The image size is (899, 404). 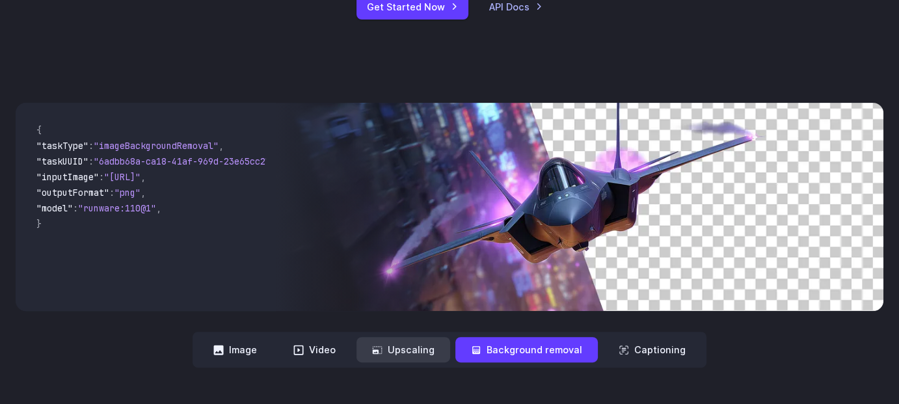 I want to click on span: "model", so click(x=55, y=208).